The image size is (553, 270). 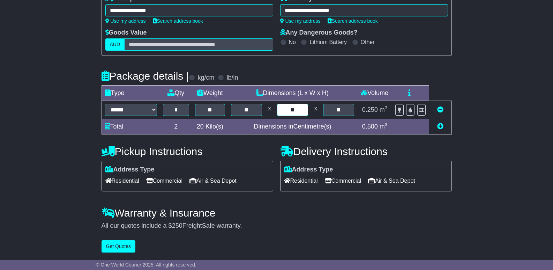 I want to click on span: 0.500, so click(x=370, y=126).